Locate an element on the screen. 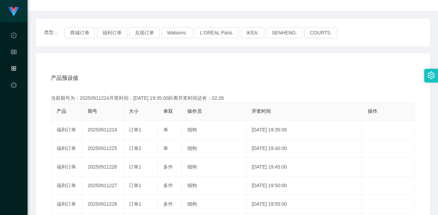  button: SENHENG. is located at coordinates (284, 33).